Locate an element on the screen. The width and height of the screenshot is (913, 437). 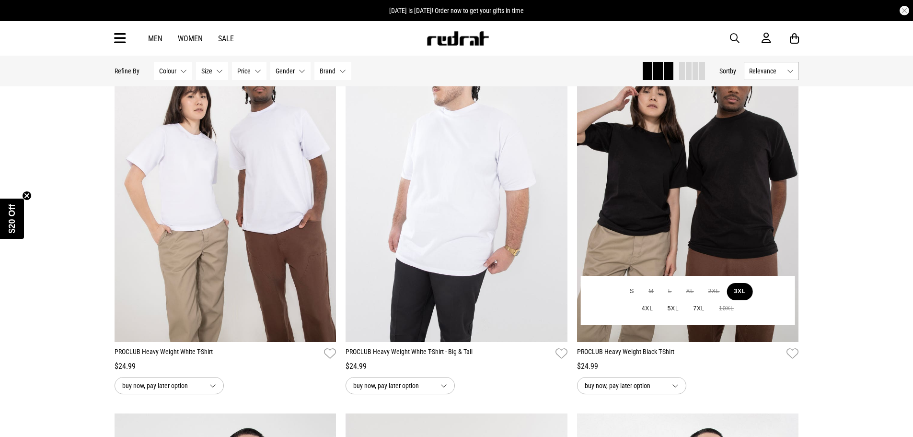
span: Gender is located at coordinates (285, 71).